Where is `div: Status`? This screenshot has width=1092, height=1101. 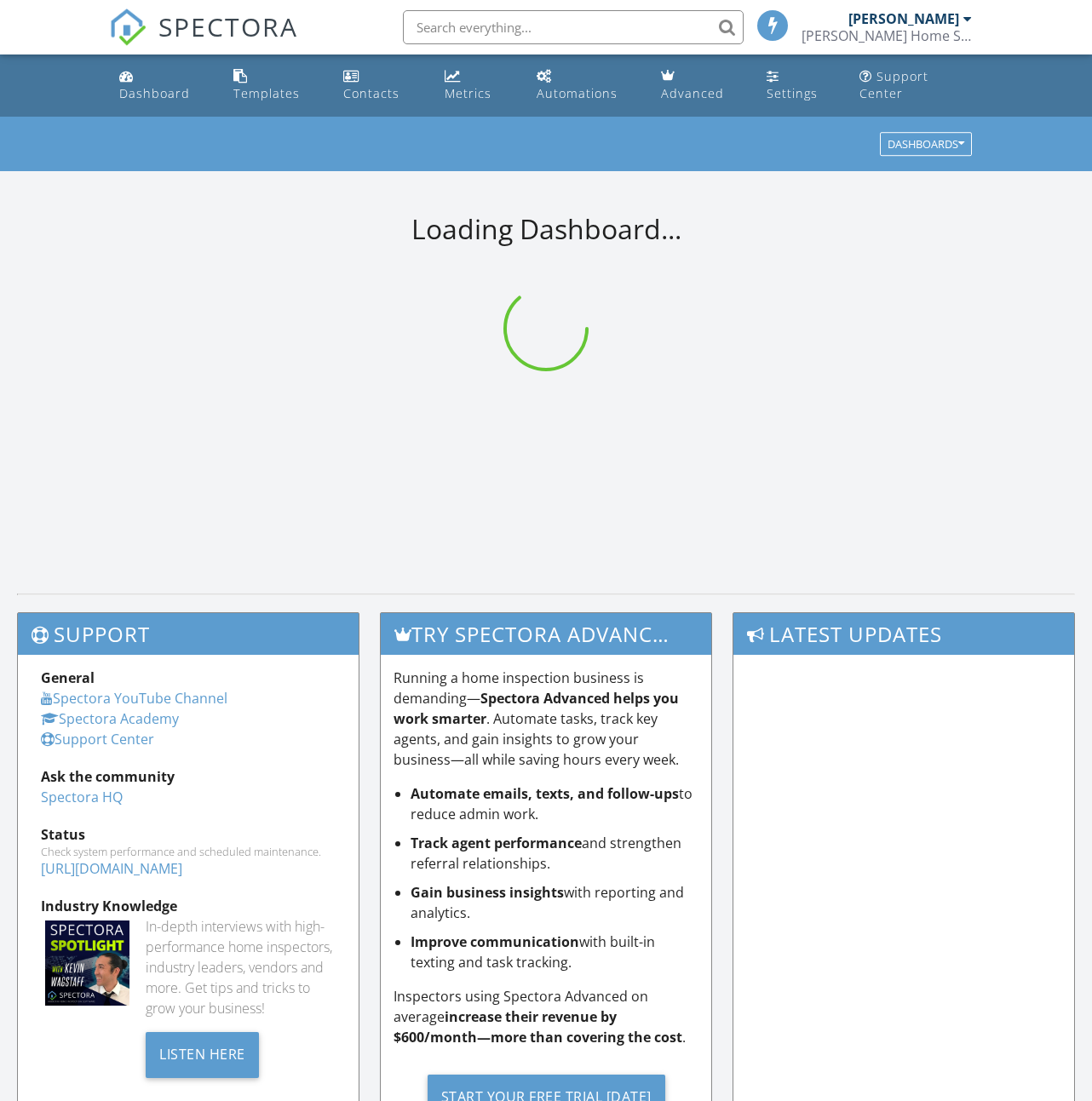 div: Status is located at coordinates (189, 835).